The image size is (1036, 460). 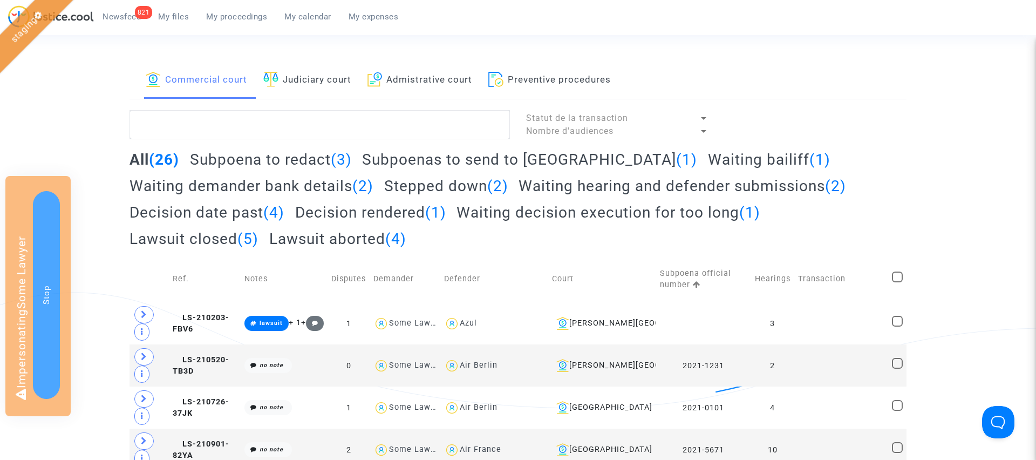 What do you see at coordinates (772, 323) in the screenshot?
I see `td: 3` at bounding box center [772, 323].